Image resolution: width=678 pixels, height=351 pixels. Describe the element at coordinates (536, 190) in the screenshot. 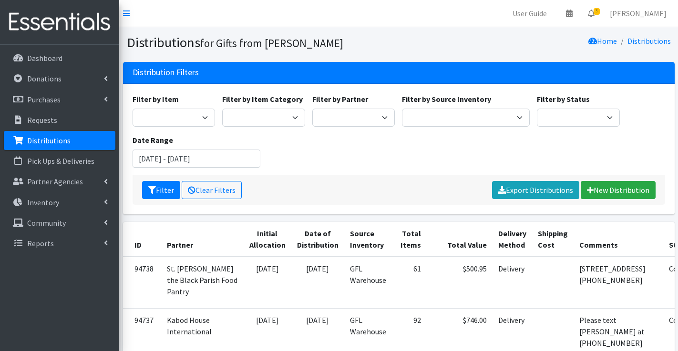

I see `a: Export Distributions` at that location.